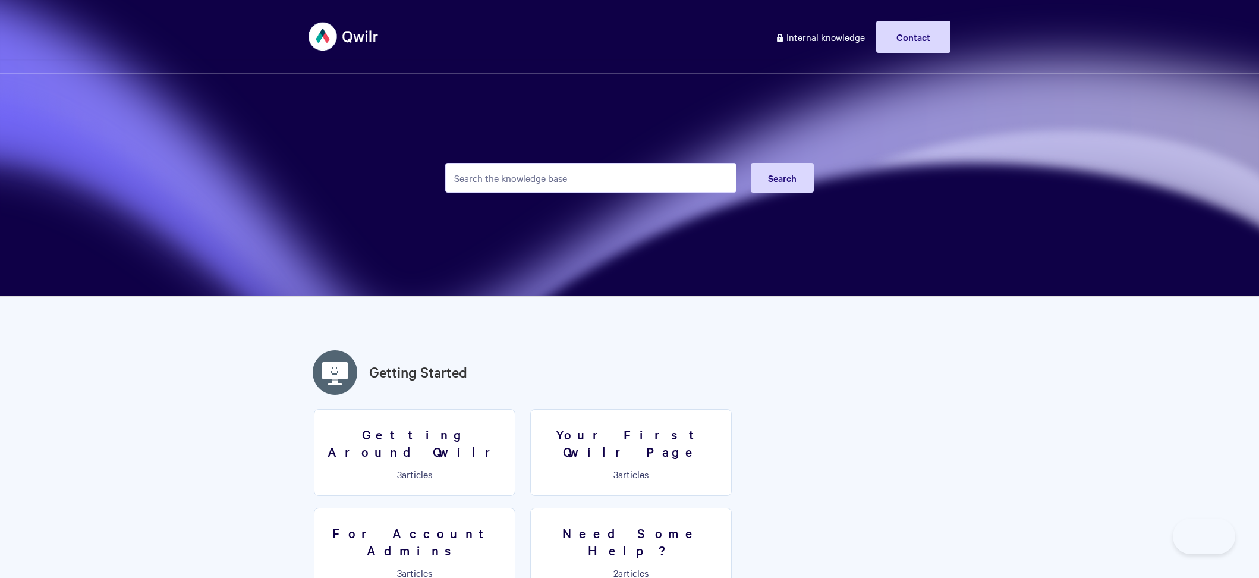 The image size is (1259, 578). Describe the element at coordinates (820, 37) in the screenshot. I see `a: Internal knowledge` at that location.